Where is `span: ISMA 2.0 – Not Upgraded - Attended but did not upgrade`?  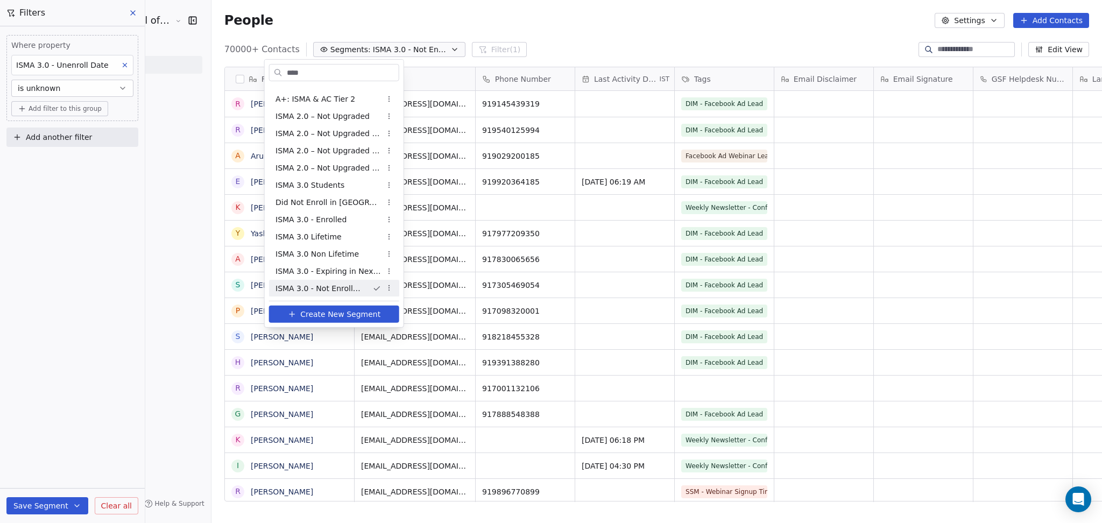 span: ISMA 2.0 – Not Upgraded - Attended but did not upgrade is located at coordinates (328, 150).